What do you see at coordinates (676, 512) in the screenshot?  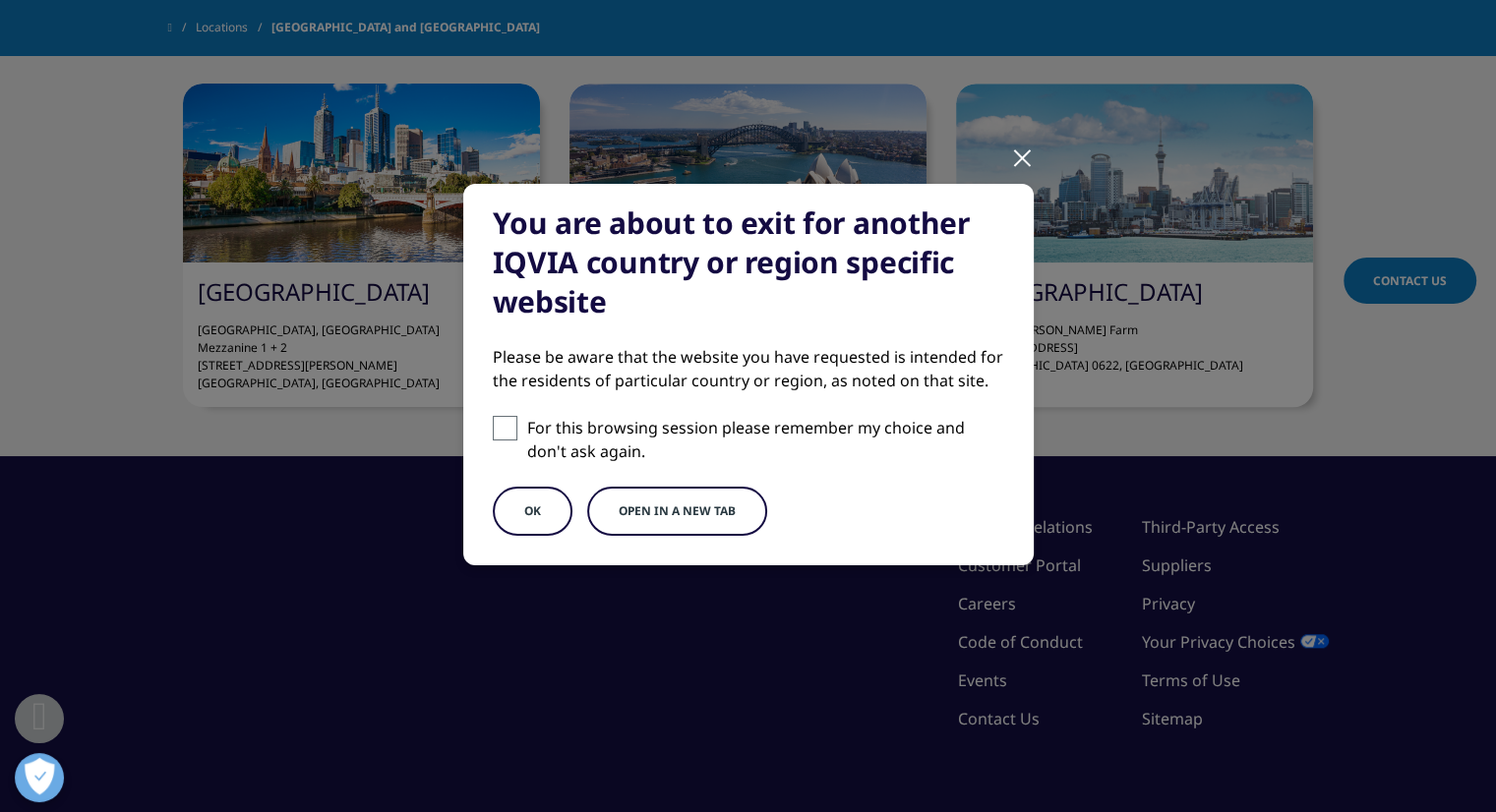 I see `button: Open in a new tab` at bounding box center [676, 512].